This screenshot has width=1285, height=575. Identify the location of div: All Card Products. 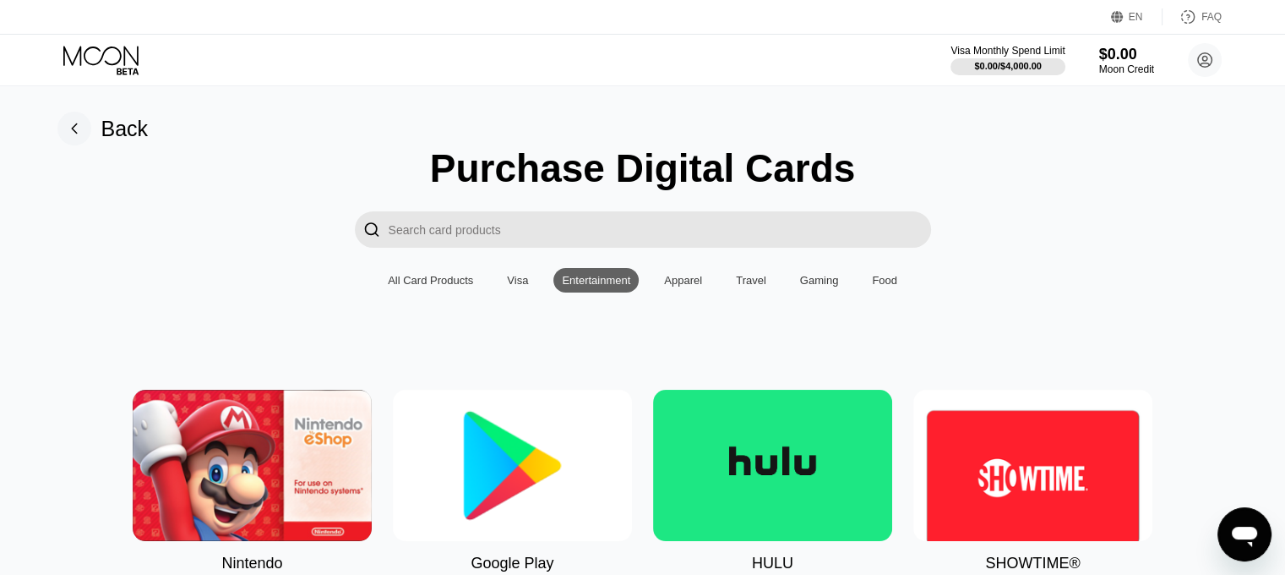
(430, 280).